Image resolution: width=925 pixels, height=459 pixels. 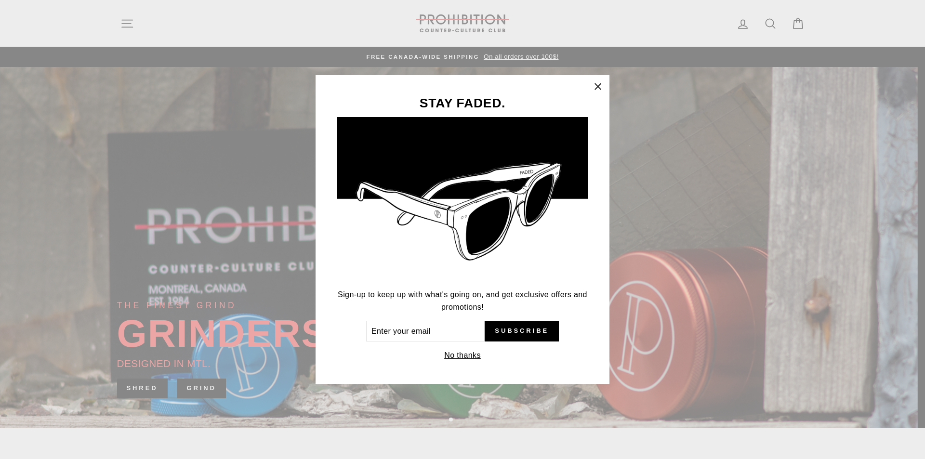 I want to click on button: No thanks, so click(x=463, y=356).